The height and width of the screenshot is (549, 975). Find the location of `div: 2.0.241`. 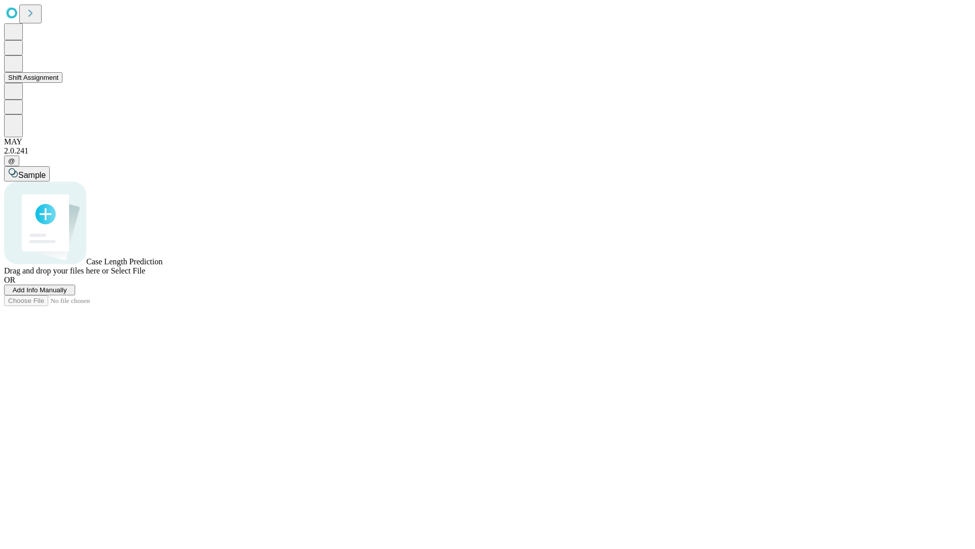

div: 2.0.241 is located at coordinates (488, 151).